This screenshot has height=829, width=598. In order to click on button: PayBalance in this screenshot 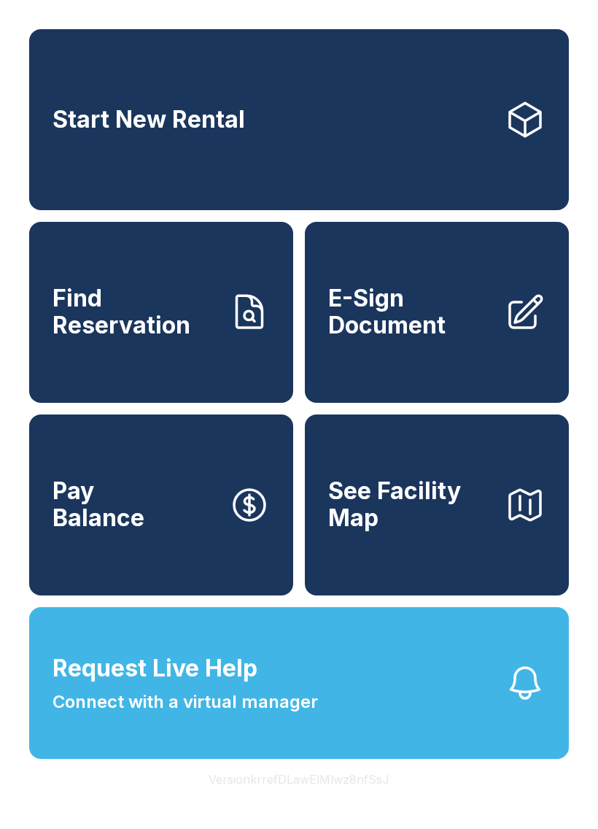, I will do `click(161, 505)`.